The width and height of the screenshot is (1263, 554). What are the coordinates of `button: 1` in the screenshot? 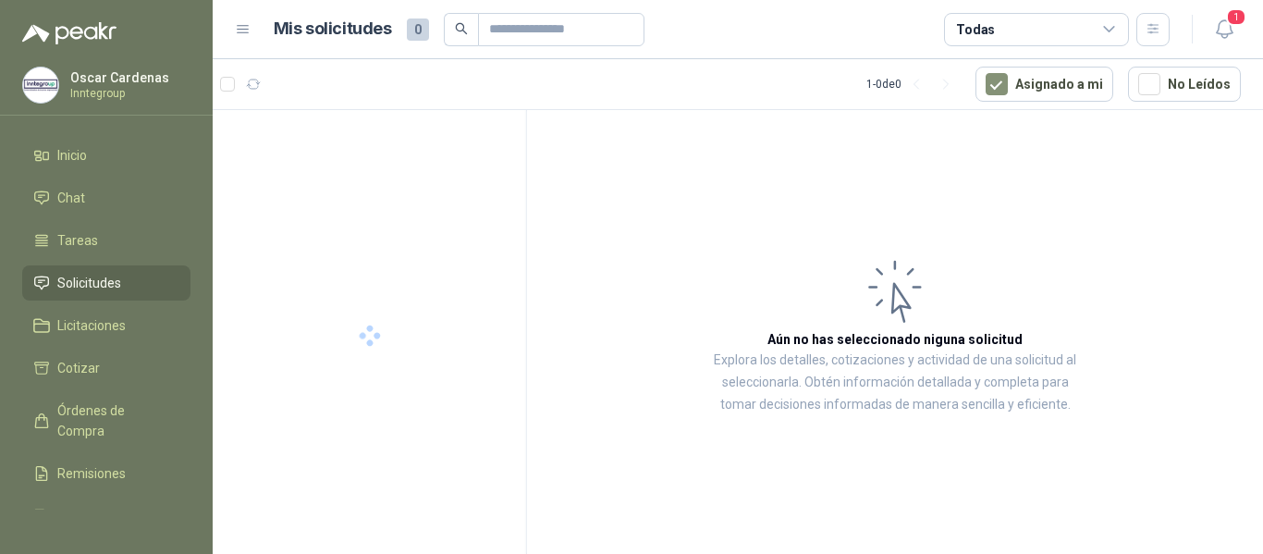 It's located at (1224, 30).